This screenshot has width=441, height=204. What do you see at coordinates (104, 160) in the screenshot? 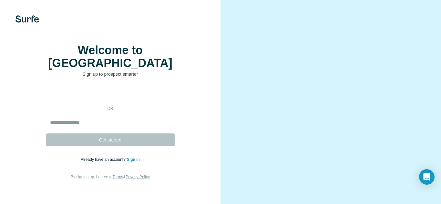
I see `span: Already have an account?` at bounding box center [104, 160].